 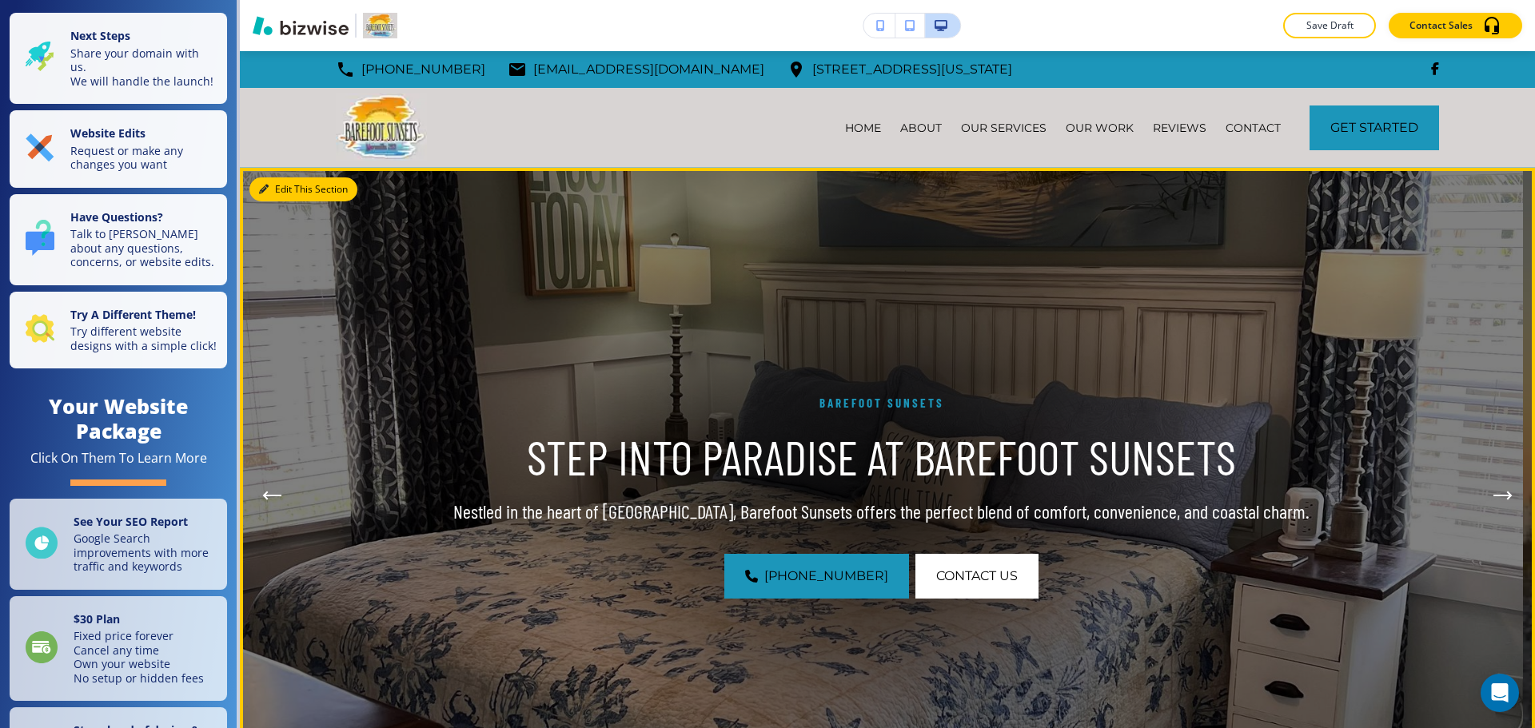 I want to click on a: See Your SEO ReportGoogle Search improvements with more traffic and keywords, so click(x=118, y=544).